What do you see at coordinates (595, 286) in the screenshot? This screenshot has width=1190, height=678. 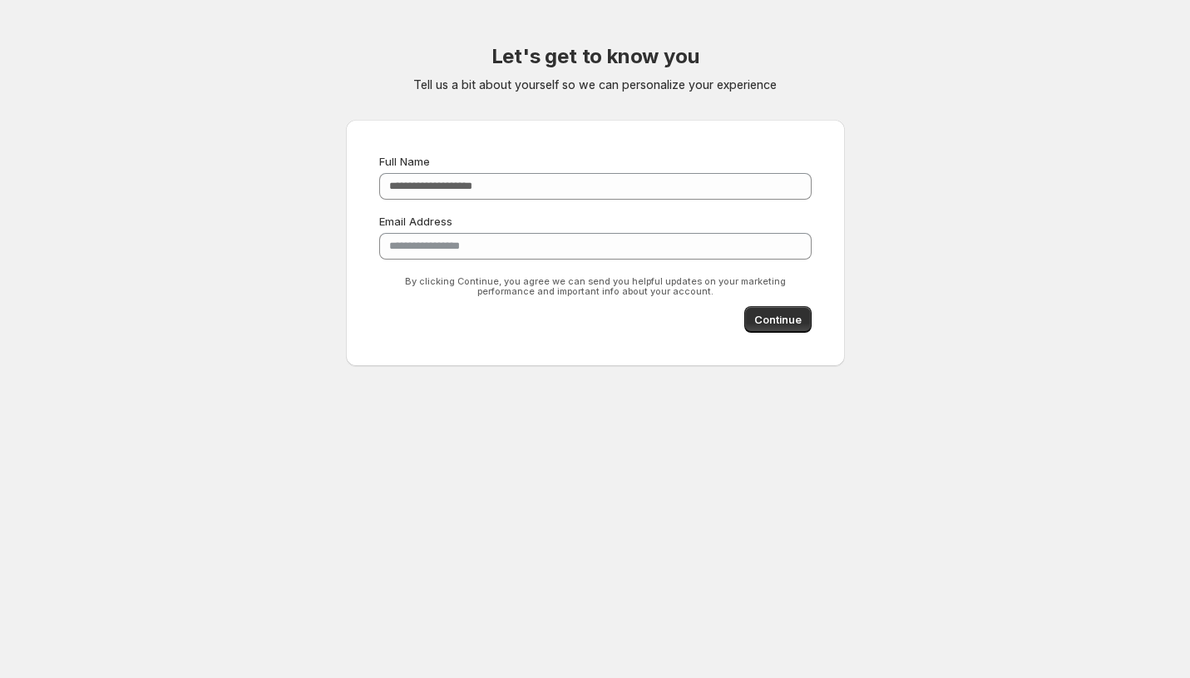 I see `p: By clicking Continue, you agree we can send you helpful updates on your marketing performance and...` at bounding box center [595, 286].